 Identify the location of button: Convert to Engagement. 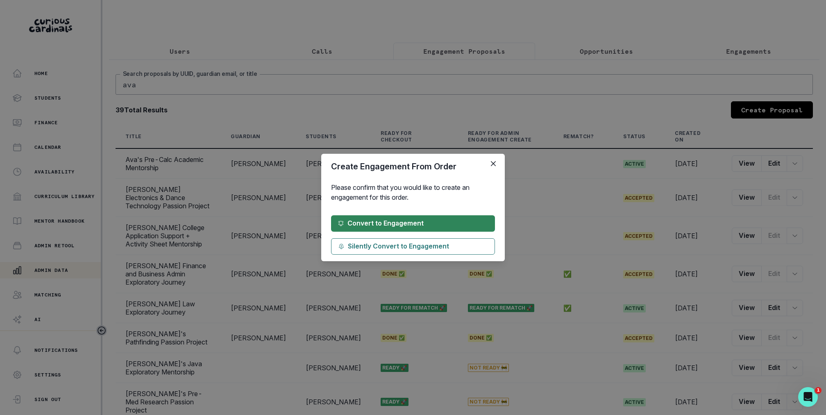
(413, 223).